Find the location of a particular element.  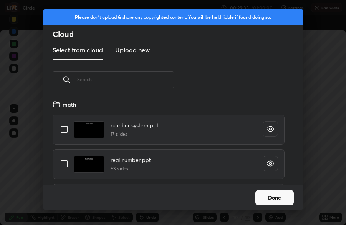

h5: 53 slides is located at coordinates (131, 169).